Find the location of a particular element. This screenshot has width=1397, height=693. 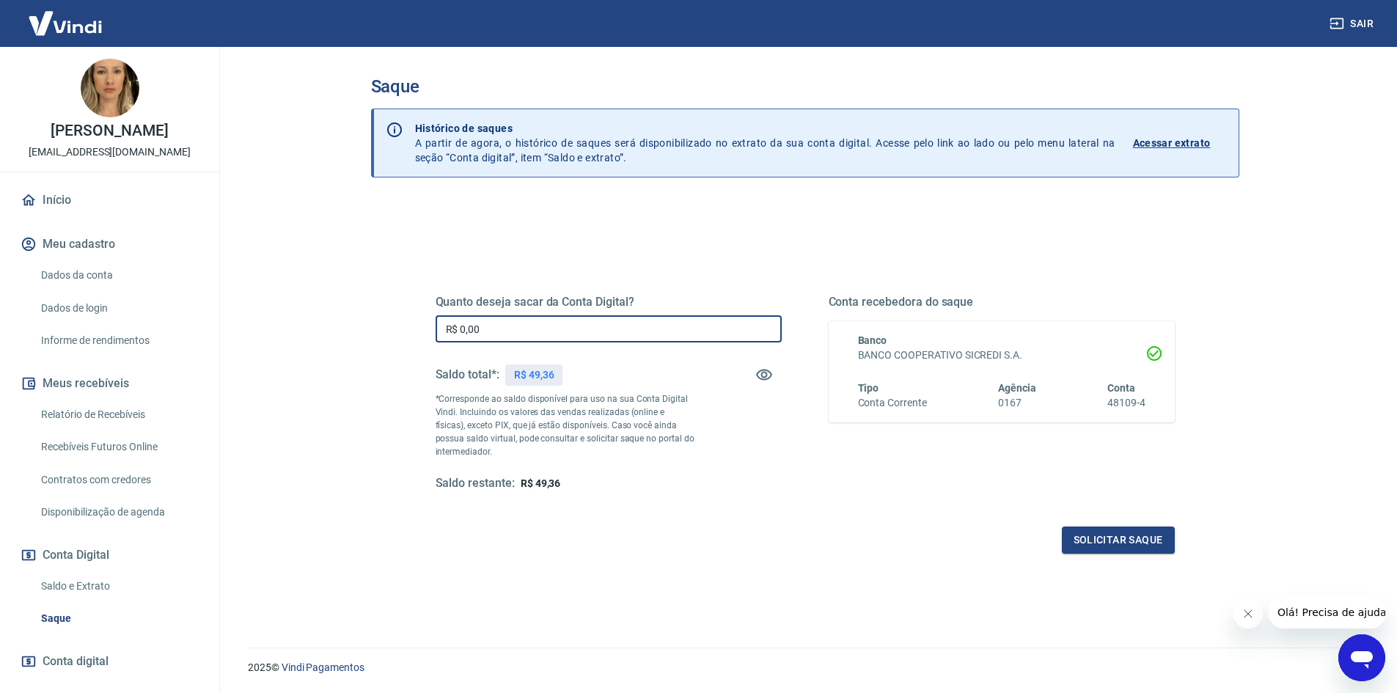

a: Início is located at coordinates (109, 200).